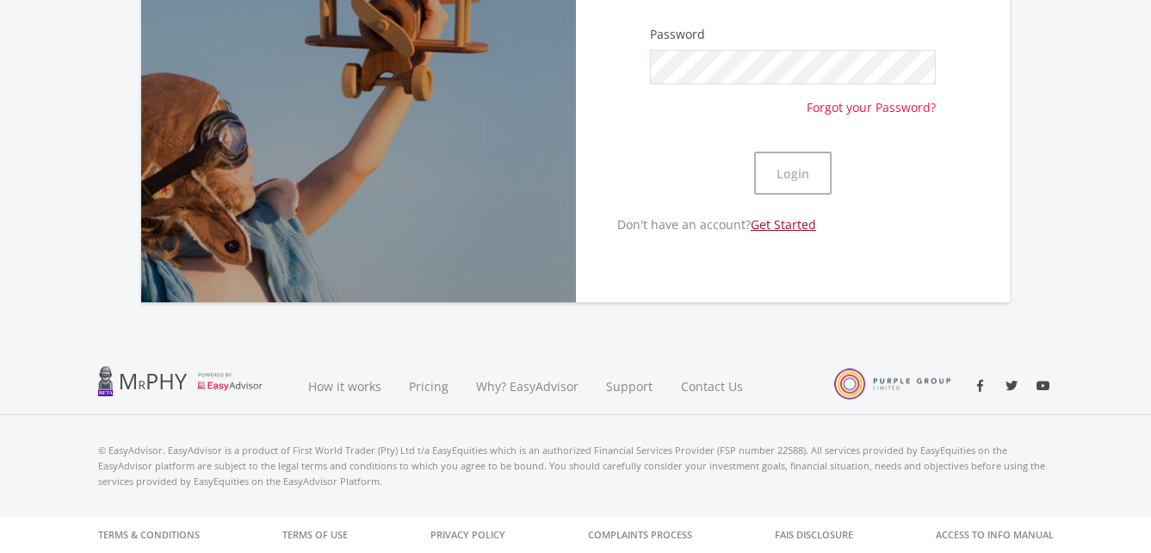 This screenshot has width=1151, height=553. Describe the element at coordinates (814, 535) in the screenshot. I see `a: FAIS Disclosure` at that location.